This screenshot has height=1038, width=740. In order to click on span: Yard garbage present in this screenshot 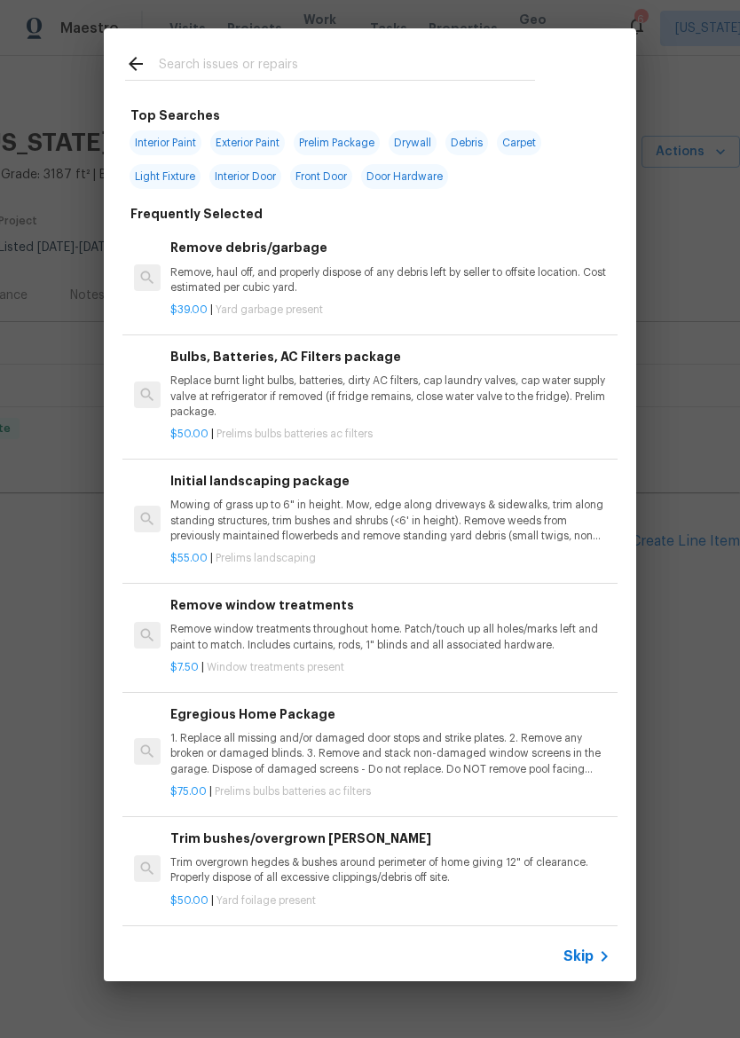, I will do `click(269, 310)`.